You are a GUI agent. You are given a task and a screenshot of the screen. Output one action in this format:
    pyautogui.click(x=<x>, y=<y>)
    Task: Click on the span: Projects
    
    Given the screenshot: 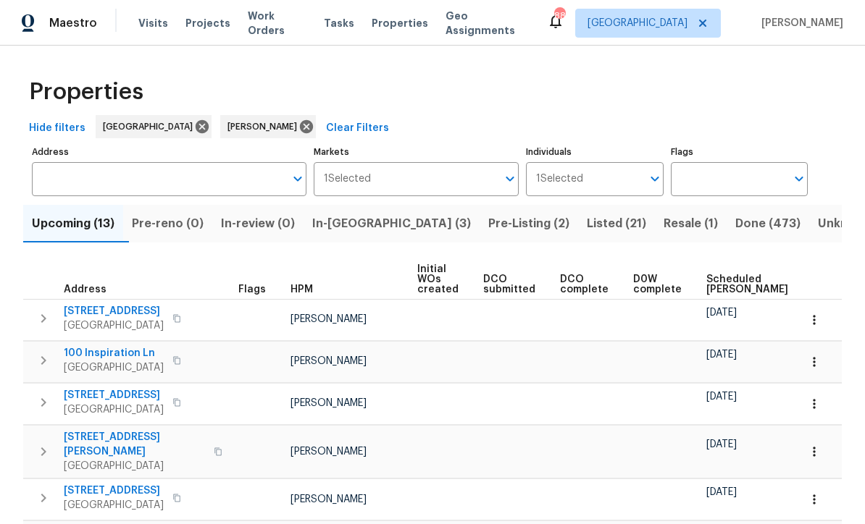 What is the action you would take?
    pyautogui.click(x=208, y=23)
    